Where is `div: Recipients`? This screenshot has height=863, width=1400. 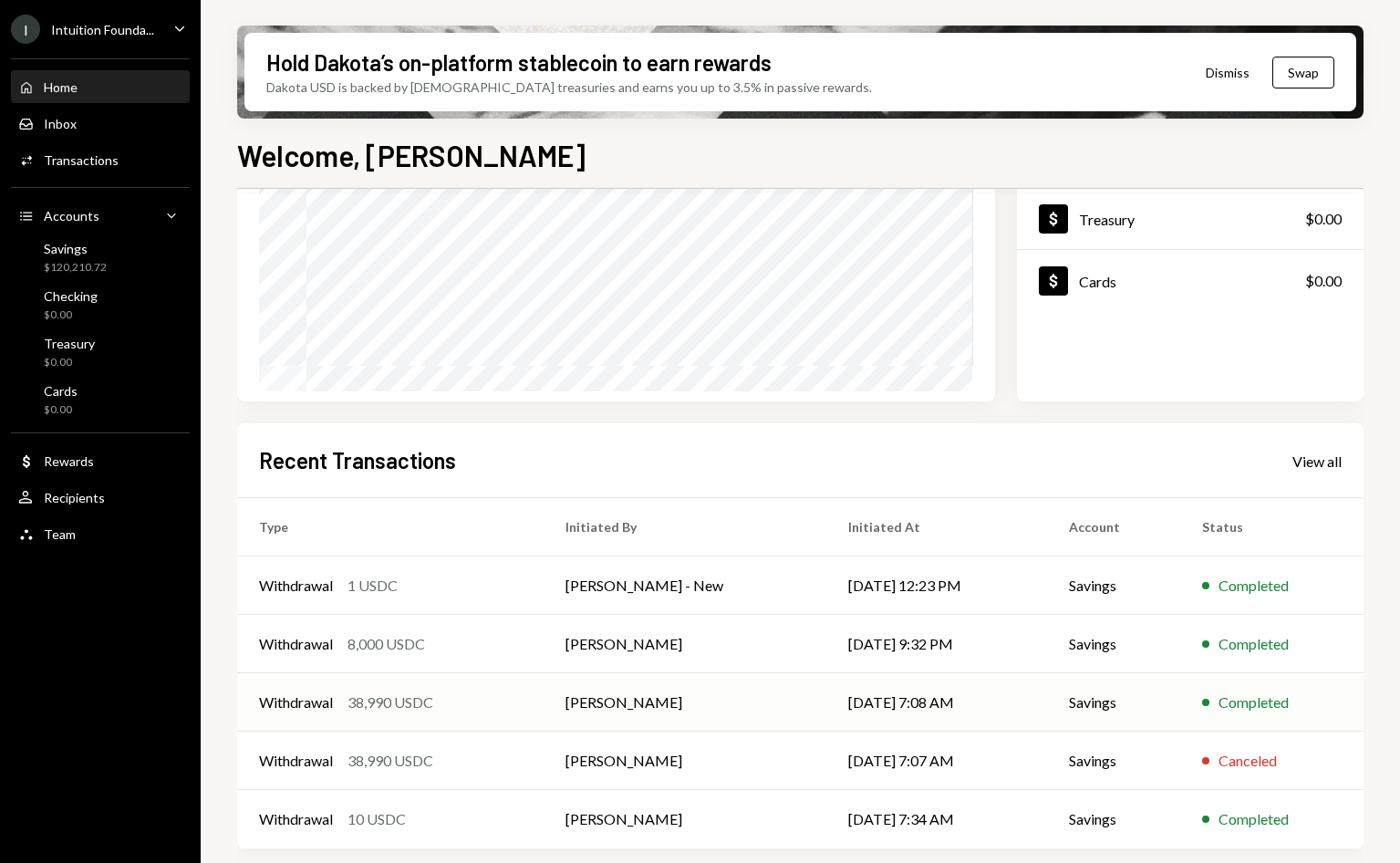
div: Recipients is located at coordinates (74, 497).